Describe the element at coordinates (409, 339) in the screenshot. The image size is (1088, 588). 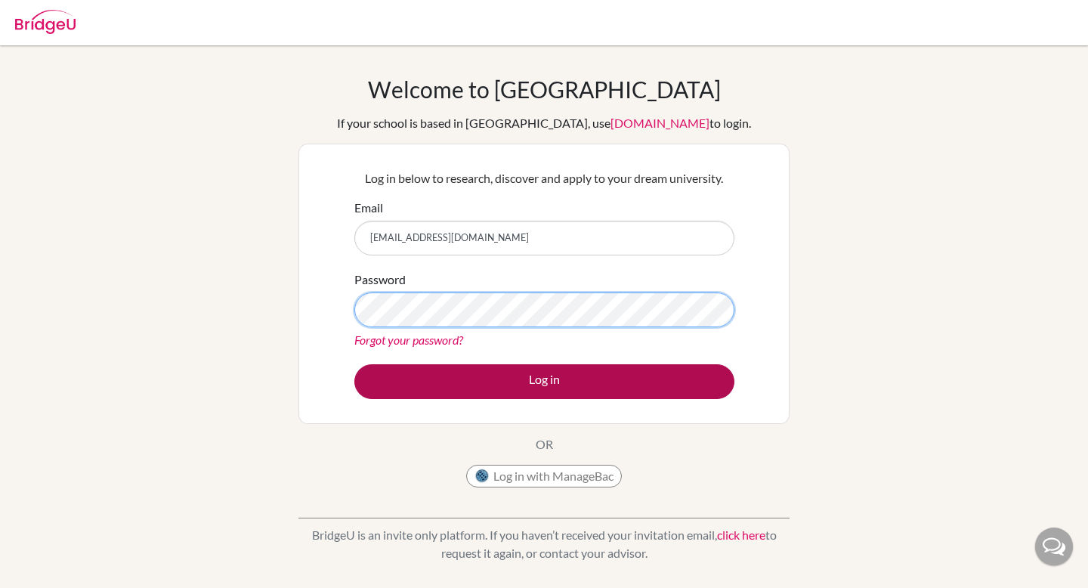
I see `a: Forgot your password?` at that location.